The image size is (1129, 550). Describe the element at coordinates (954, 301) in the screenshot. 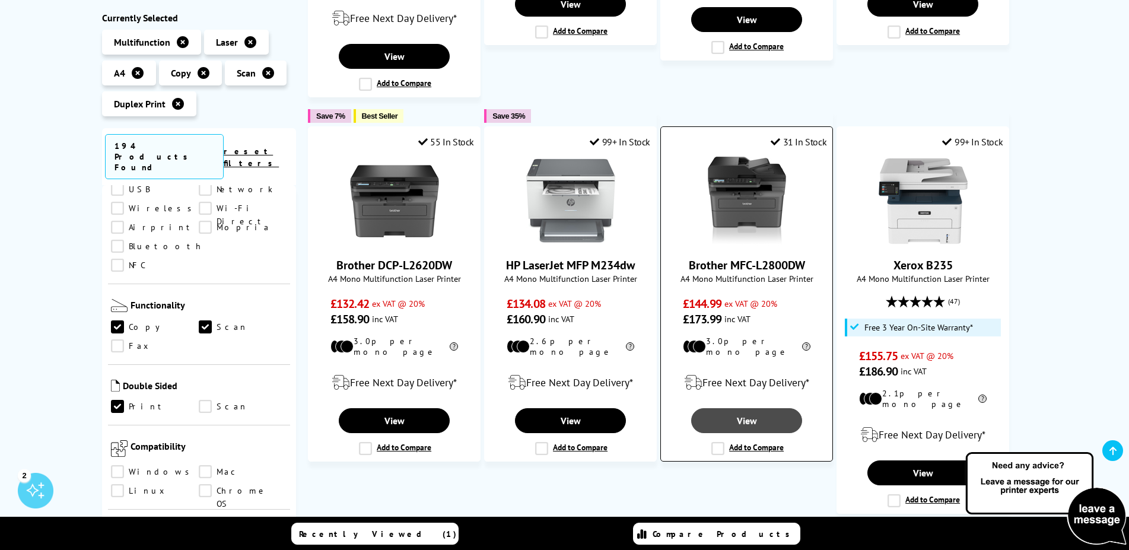

I see `span: (47)` at that location.